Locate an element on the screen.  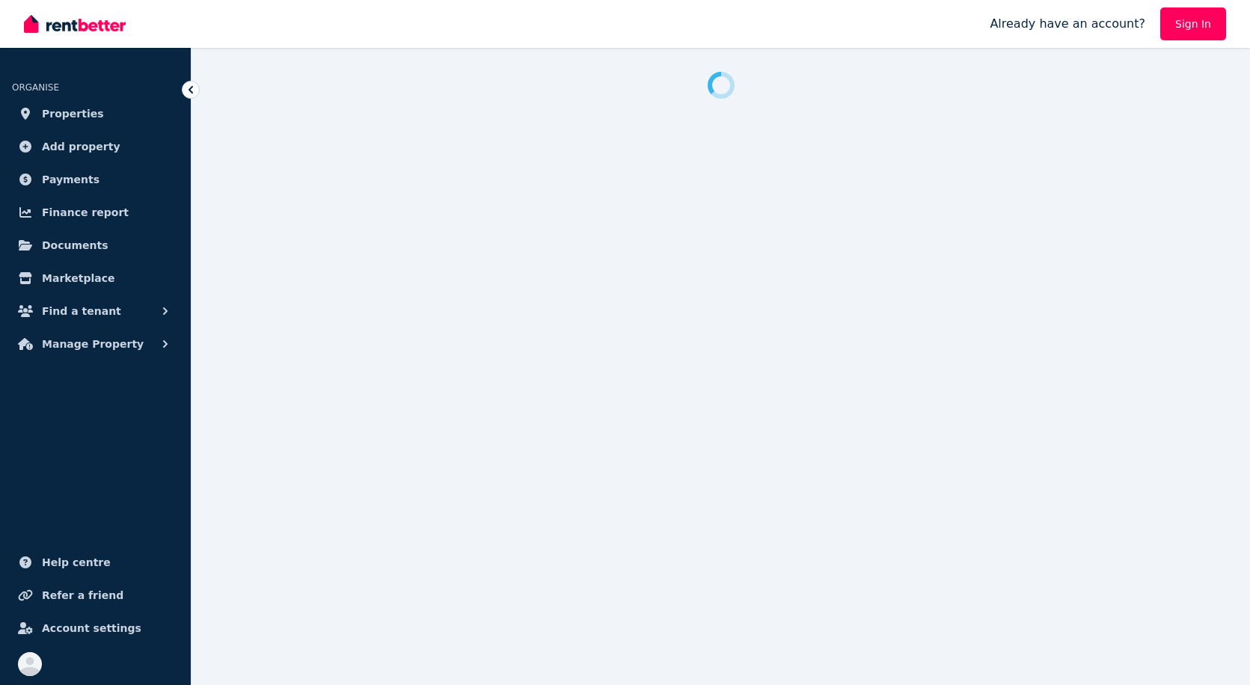
span: Documents is located at coordinates (75, 245).